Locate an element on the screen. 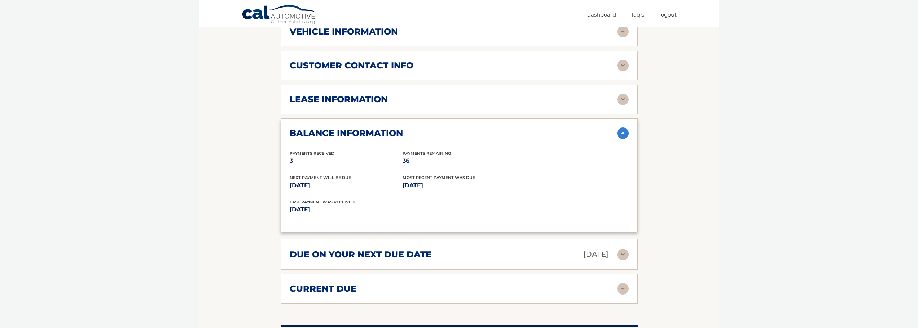 This screenshot has width=918, height=328. p: 36 is located at coordinates (459, 161).